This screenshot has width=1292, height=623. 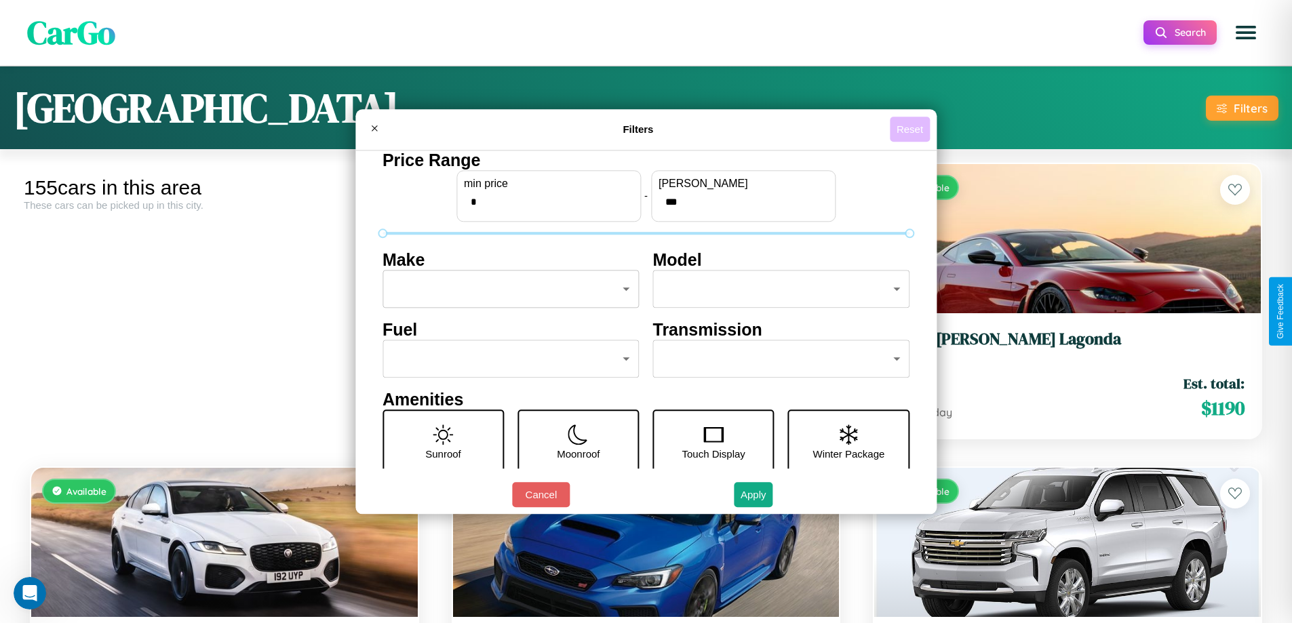 I want to click on h4: Price Range, so click(x=646, y=160).